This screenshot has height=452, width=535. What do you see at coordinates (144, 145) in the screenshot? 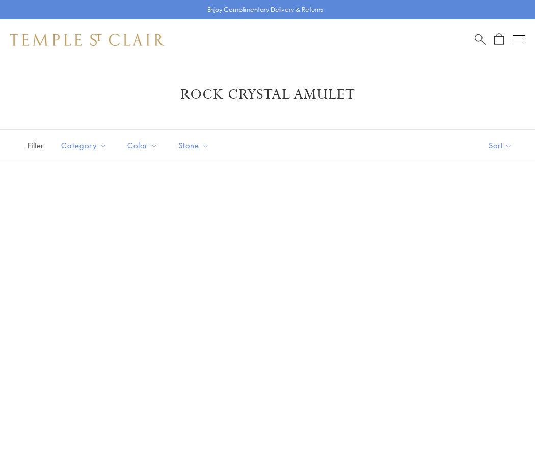
I see `span: Color` at bounding box center [144, 145].